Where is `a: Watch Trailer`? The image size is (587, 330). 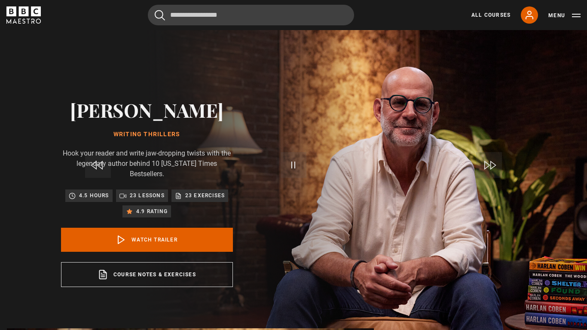
a: Watch Trailer is located at coordinates (147, 240).